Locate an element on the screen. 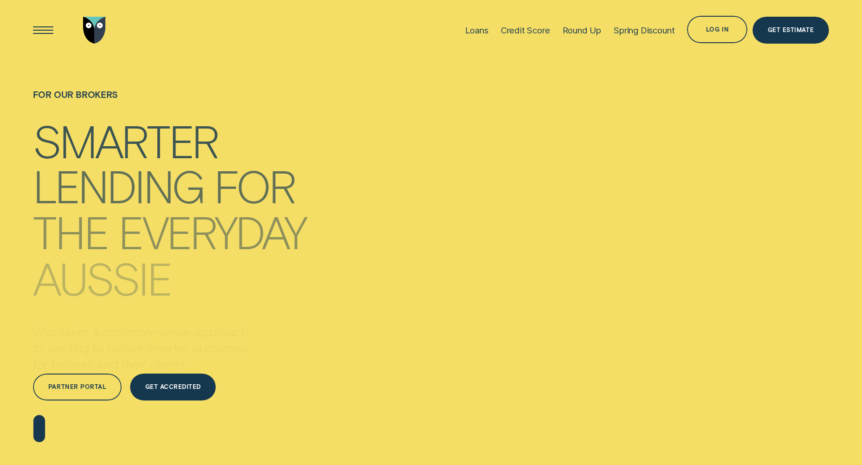 The height and width of the screenshot is (465, 862). div: everyday is located at coordinates (212, 232).